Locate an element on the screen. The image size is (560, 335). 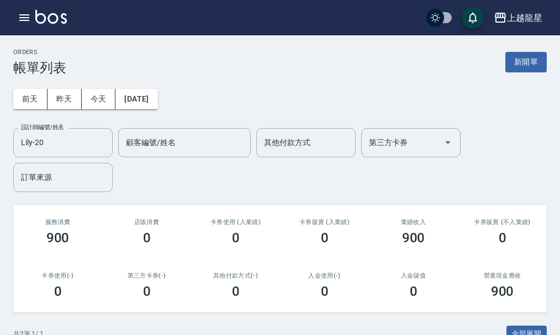
button: 上越龍星 is located at coordinates (518, 18).